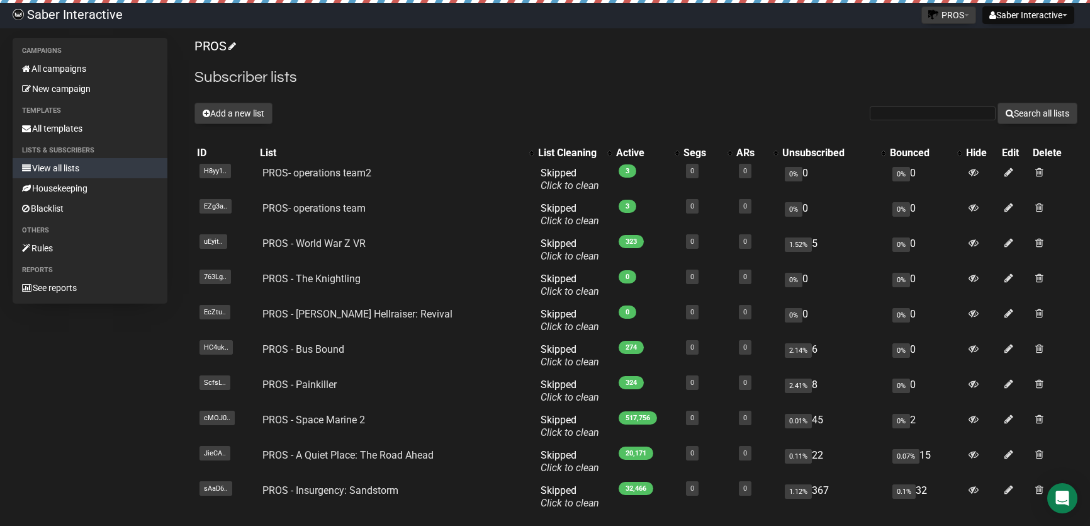 The width and height of the screenshot is (1090, 526). What do you see at coordinates (925, 153) in the screenshot?
I see `th: Bounced: No sort applied, activate to apply an ascending sort` at bounding box center [925, 153].